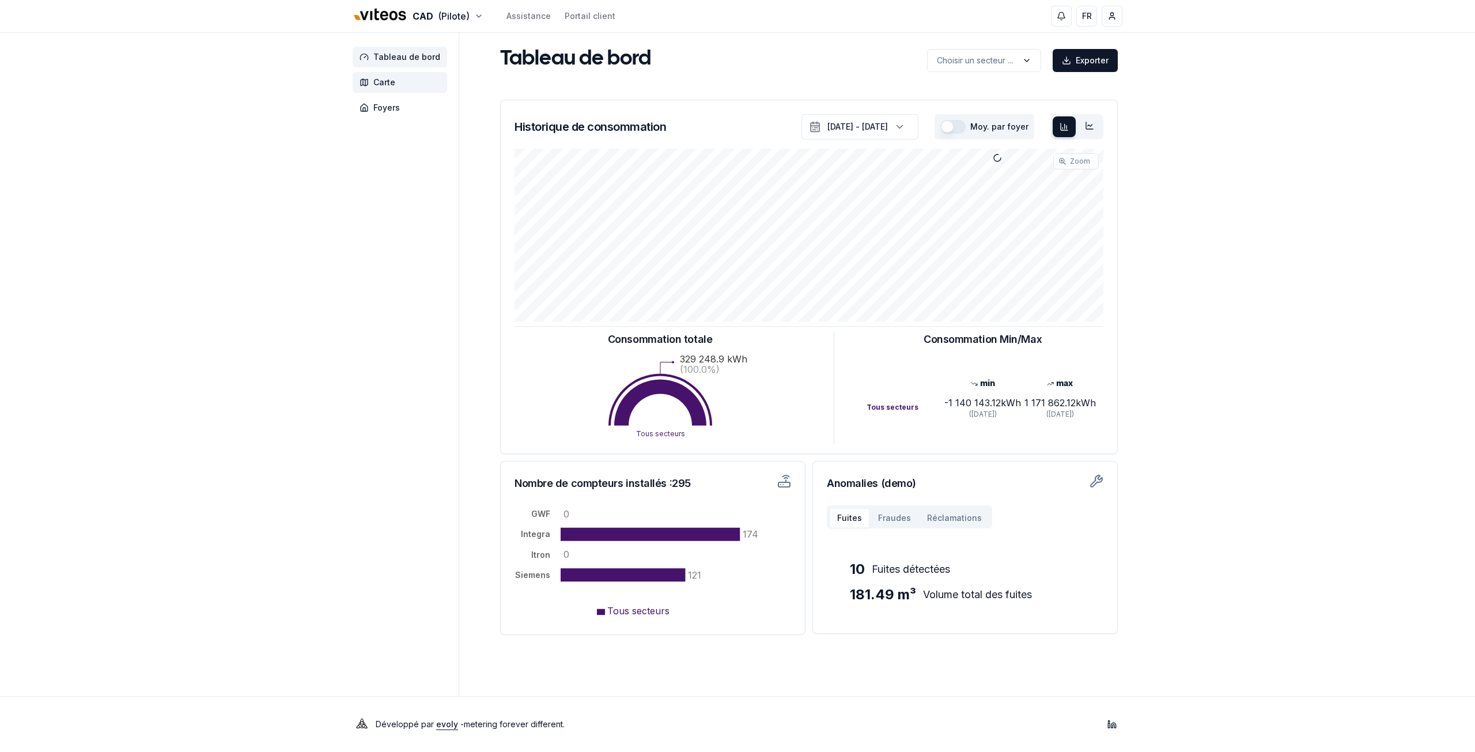 This screenshot has width=1475, height=752. What do you see at coordinates (982, 383) in the screenshot?
I see `div: min` at bounding box center [982, 383].